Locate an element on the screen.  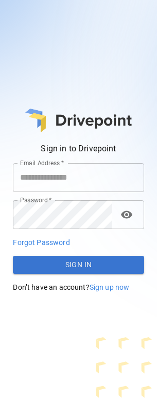
p: Sign in to Drivepoint is located at coordinates (78, 149).